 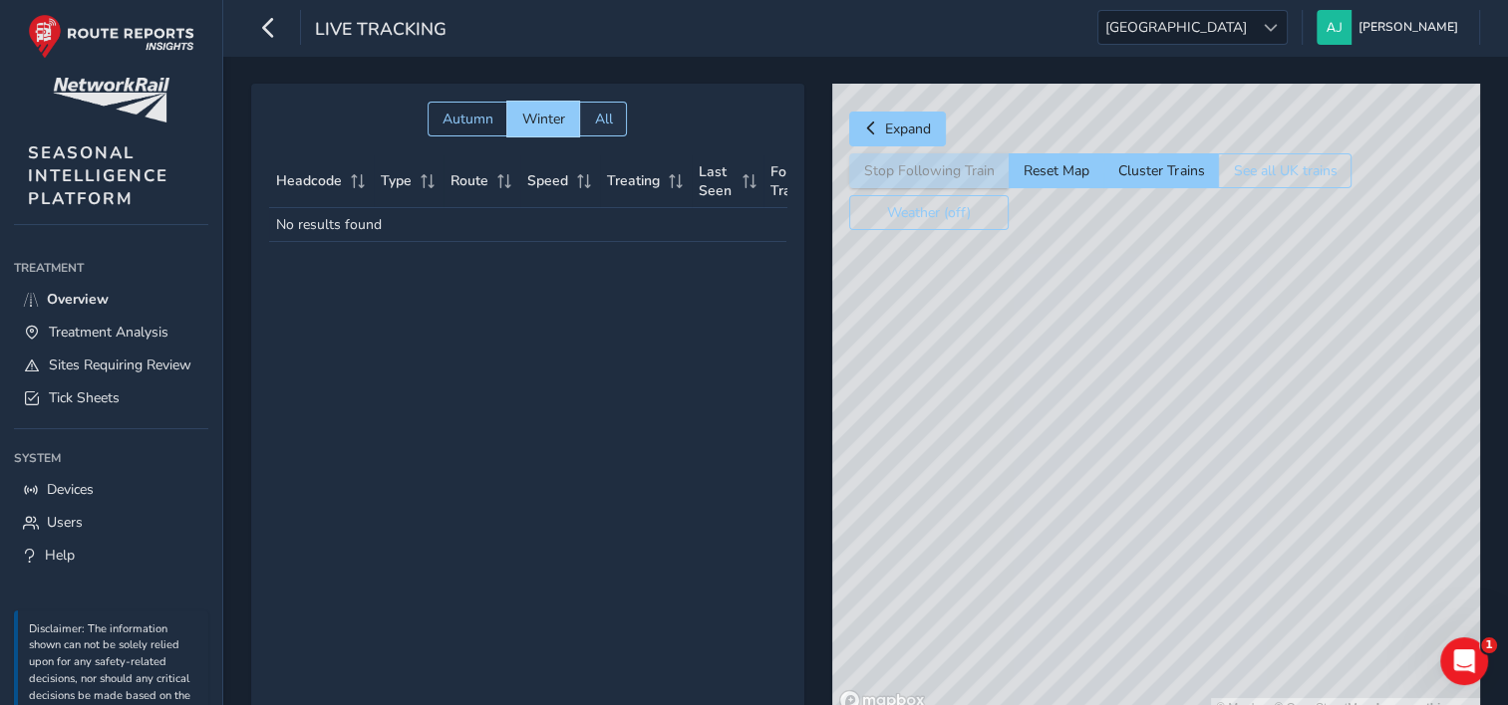 I want to click on a: Users, so click(x=111, y=522).